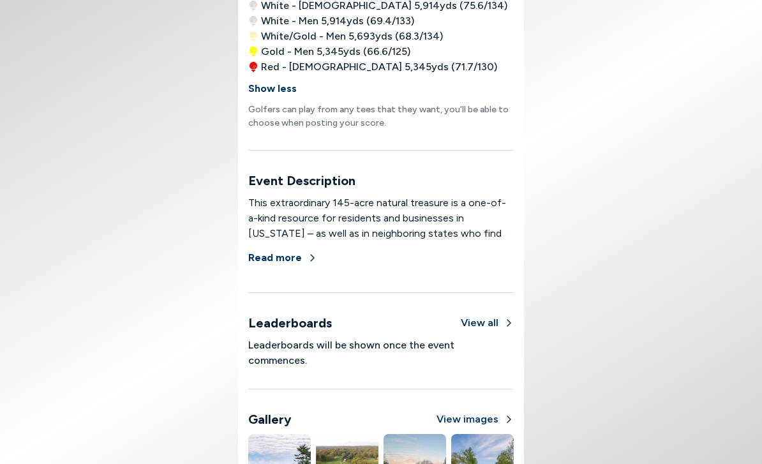 This screenshot has height=464, width=762. What do you see at coordinates (338, 21) in the screenshot?
I see `span: White - Men 5,914 yds ( 69.4 / 133 )` at bounding box center [338, 21].